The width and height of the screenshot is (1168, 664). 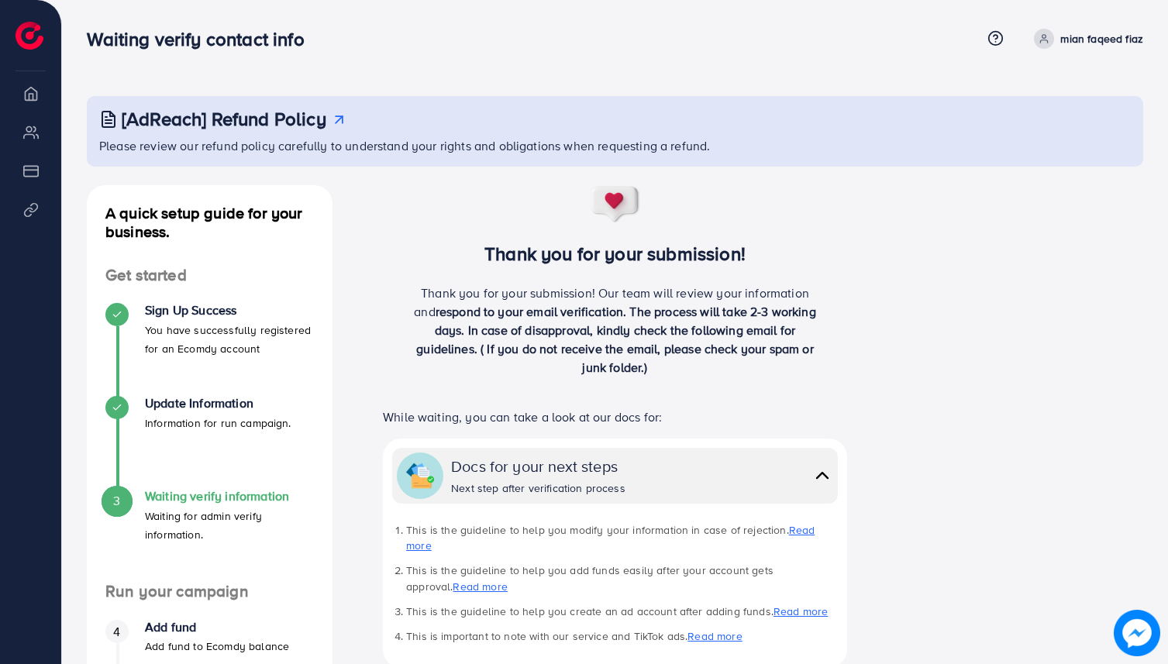 I want to click on li: This is the guideline to help you create an ad account after adding funds., so click(x=622, y=612).